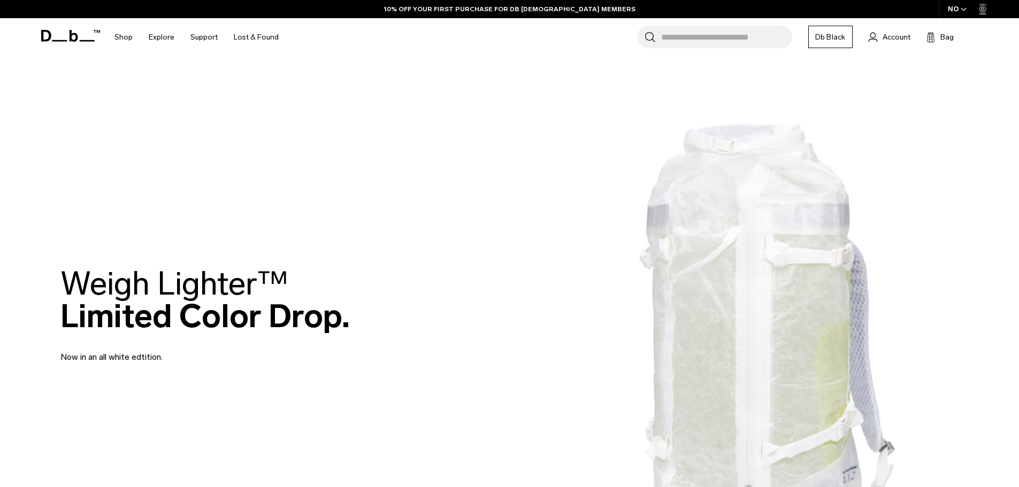 This screenshot has height=487, width=1019. What do you see at coordinates (196, 37) in the screenshot?
I see `nav: Main Navigation` at bounding box center [196, 37].